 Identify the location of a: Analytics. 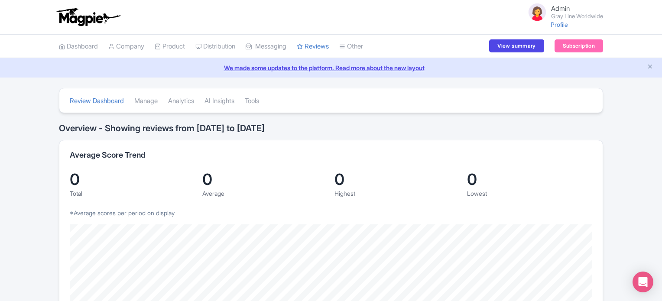
(181, 101).